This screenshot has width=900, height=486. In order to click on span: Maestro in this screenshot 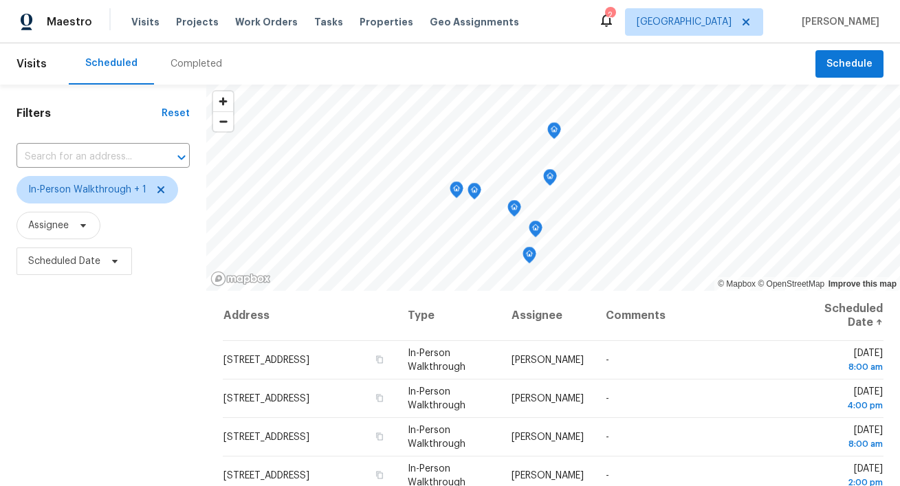, I will do `click(69, 22)`.